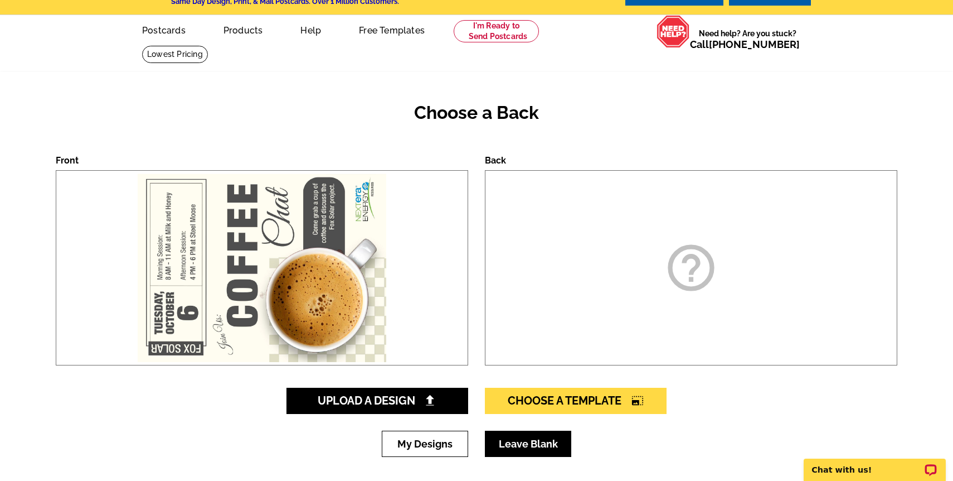  I want to click on i: help_outline, so click(691, 268).